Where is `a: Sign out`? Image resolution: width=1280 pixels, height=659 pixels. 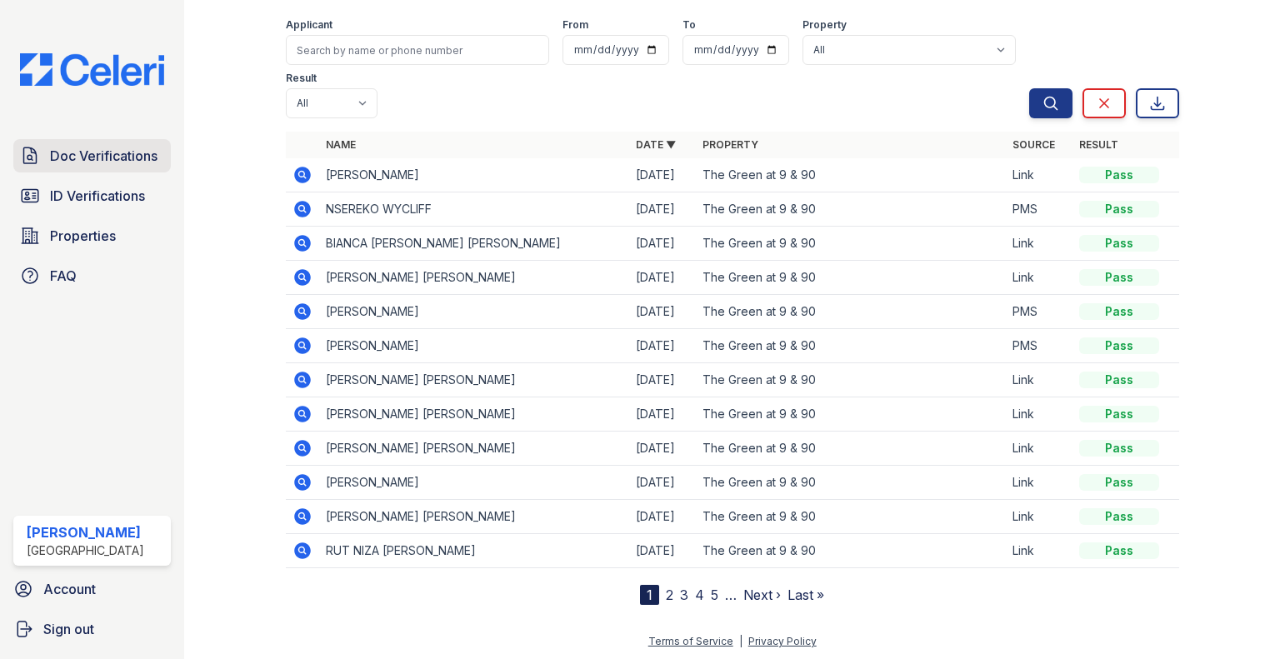
a: Sign out is located at coordinates (92, 629).